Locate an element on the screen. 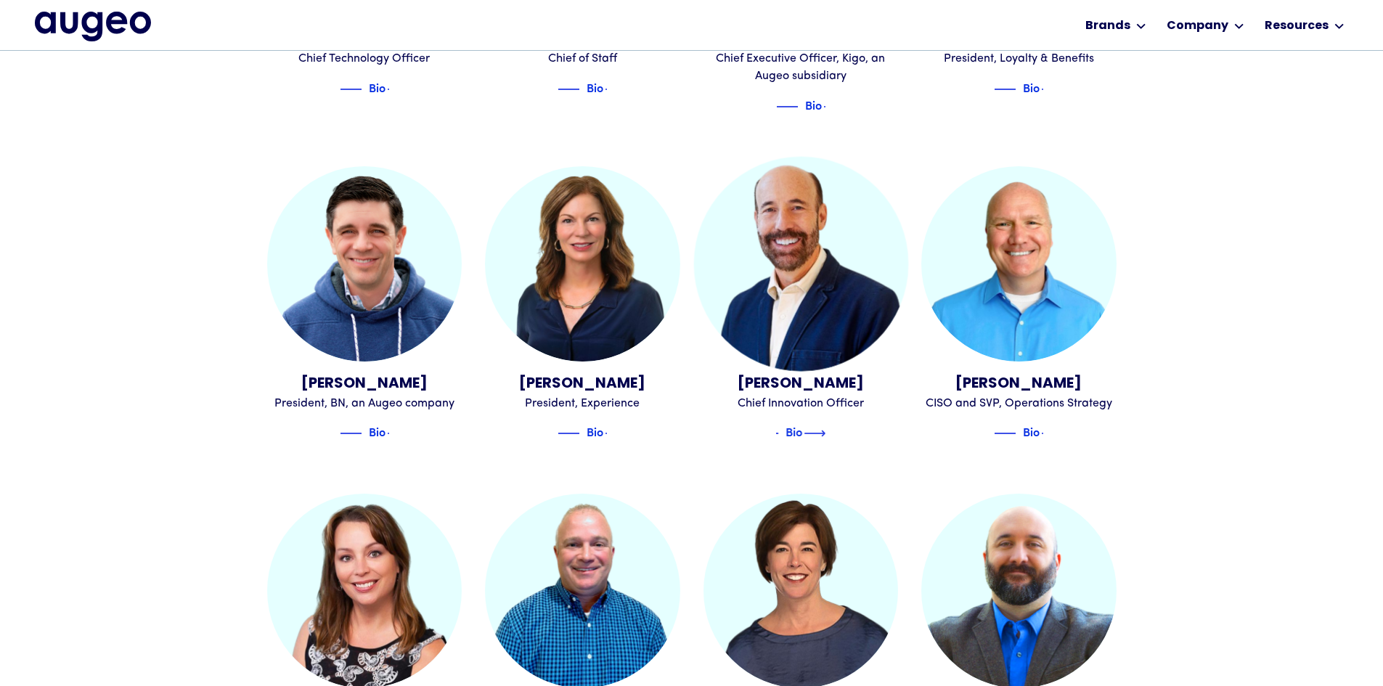 The width and height of the screenshot is (1383, 686). img: John Sirvydas is located at coordinates (1019, 264).